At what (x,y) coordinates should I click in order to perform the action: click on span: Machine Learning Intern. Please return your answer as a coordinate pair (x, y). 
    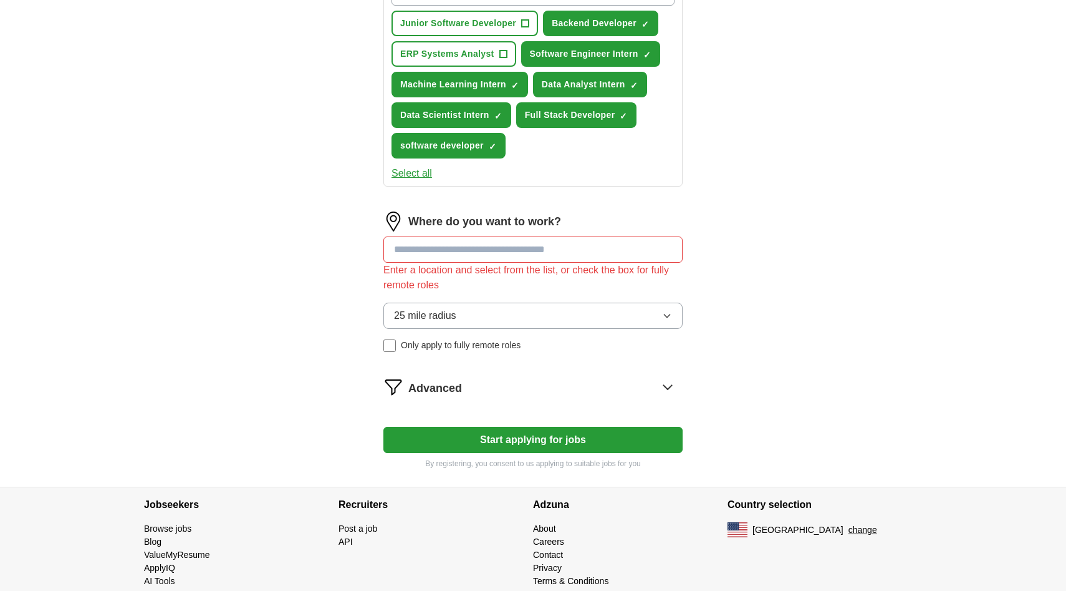
    Looking at the image, I should click on (453, 84).